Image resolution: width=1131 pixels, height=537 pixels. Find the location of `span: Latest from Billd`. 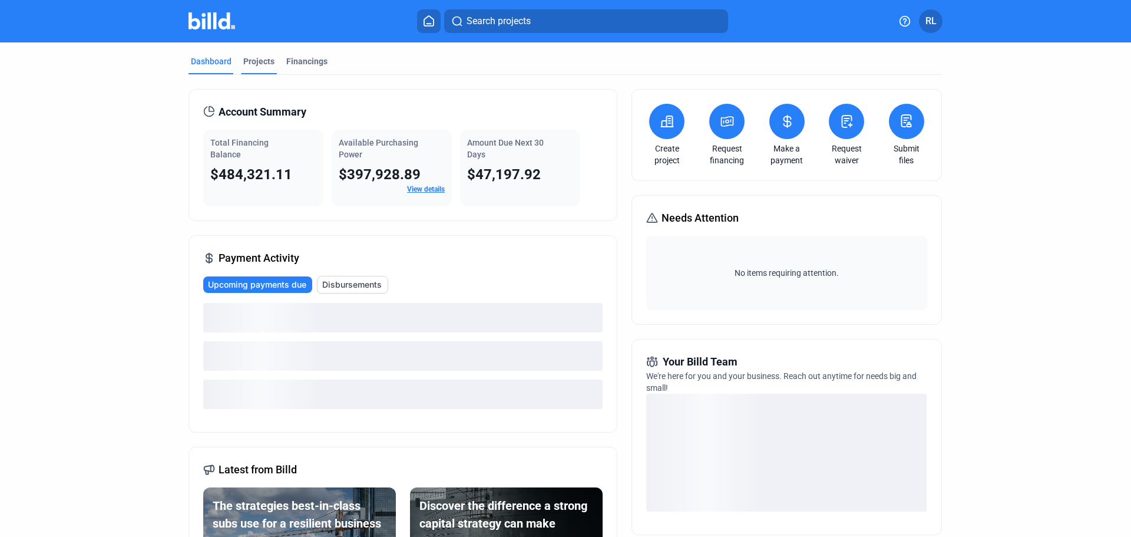

span: Latest from Billd is located at coordinates (257, 470).